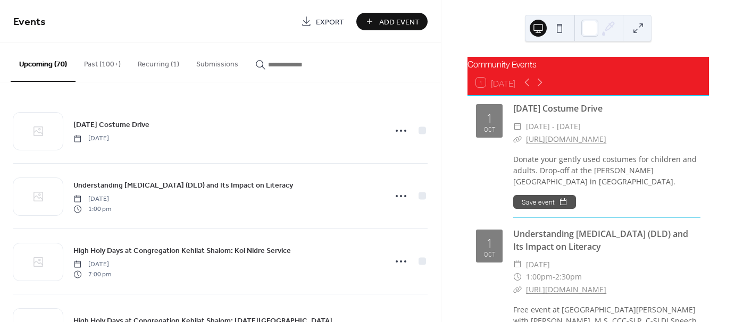 Image resolution: width=735 pixels, height=322 pixels. Describe the element at coordinates (182, 250) in the screenshot. I see `a: High Holy Days at Congregation Kehilat Shalom: Kol Nidre Service` at that location.